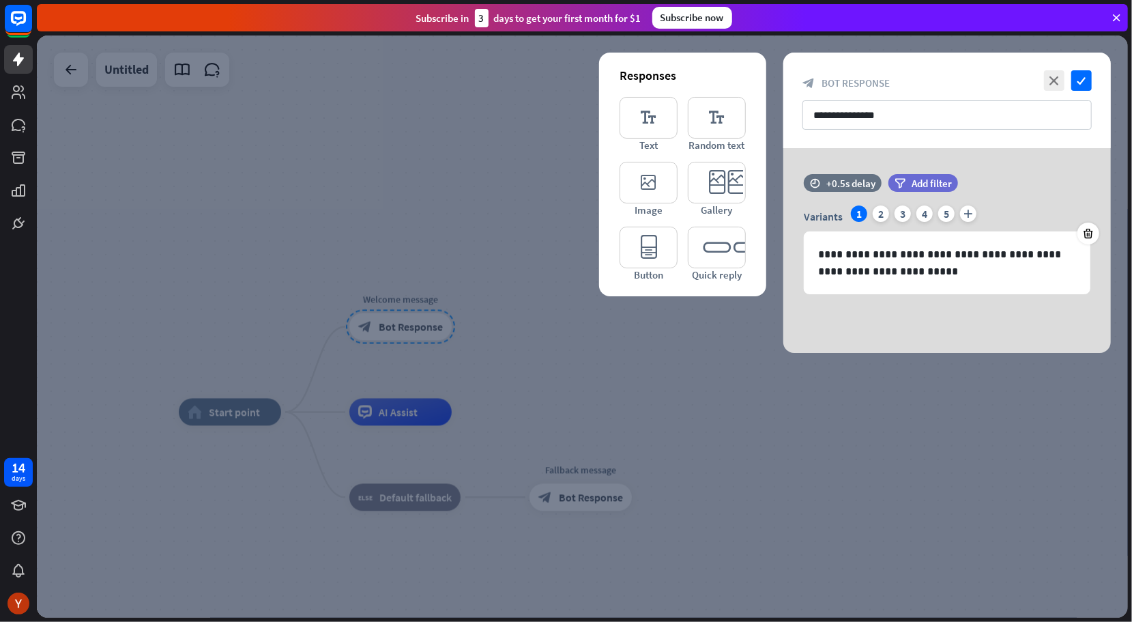 This screenshot has height=622, width=1132. Describe the element at coordinates (1082, 81) in the screenshot. I see `i: check` at that location.